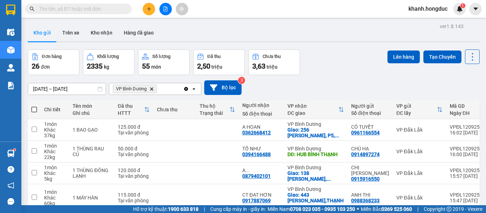 This screenshot has width=486, height=213. I want to click on div: Giao: 138 BÙI DƯƠNG LỊCH, BÌNH HƯNG HÒA B, BÌNH TÂN, HCM, so click(316, 176).